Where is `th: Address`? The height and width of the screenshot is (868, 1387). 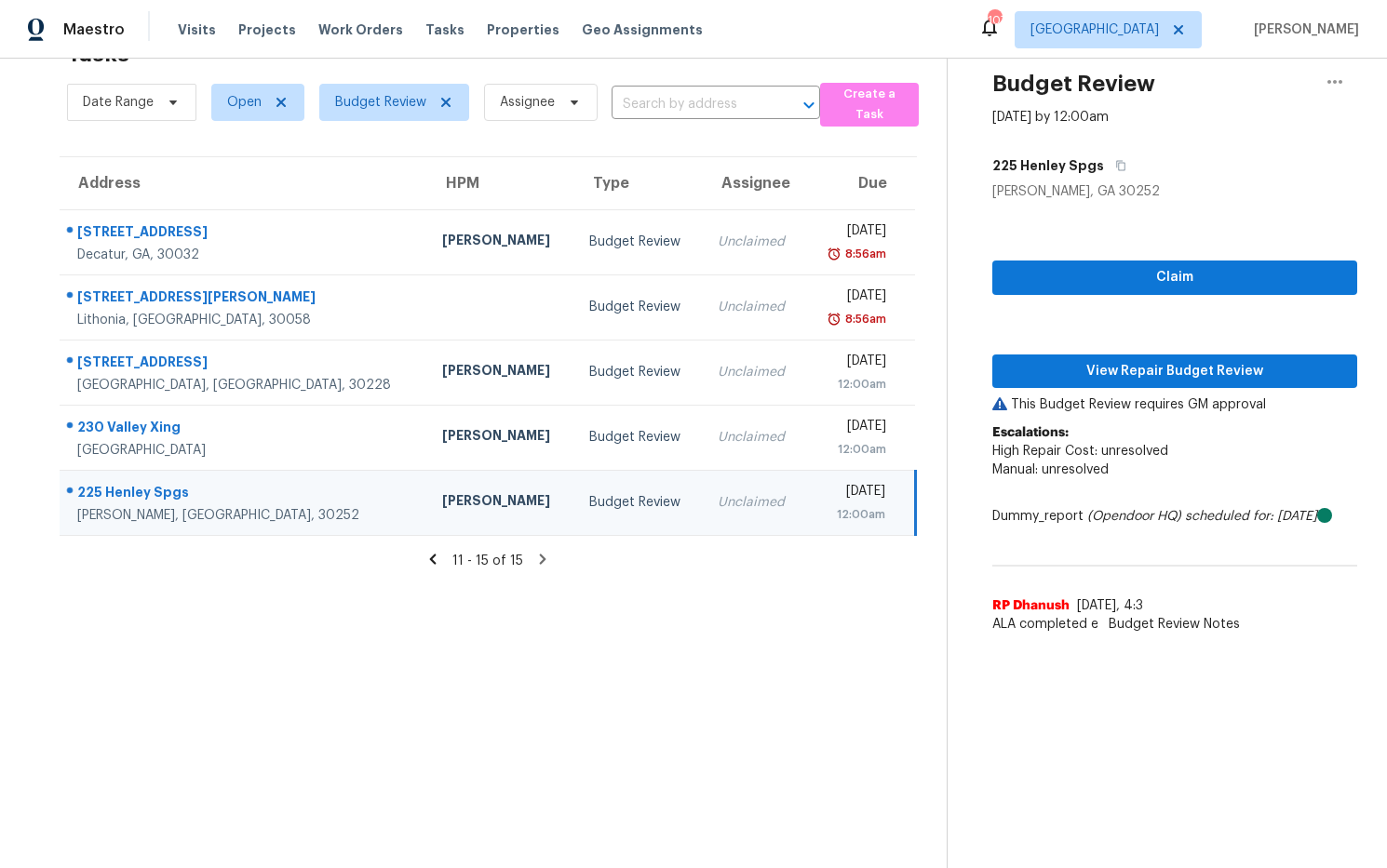 th: Address is located at coordinates (243, 183).